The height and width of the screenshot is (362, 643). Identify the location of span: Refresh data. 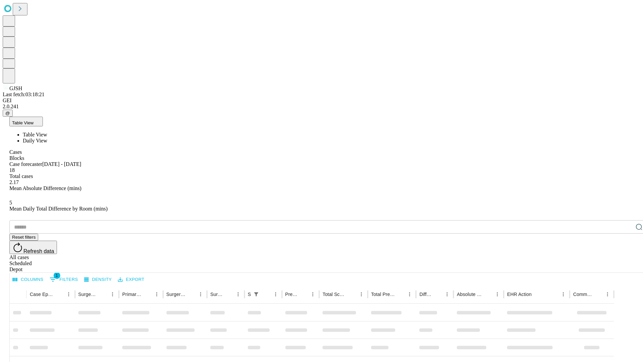
(39, 251).